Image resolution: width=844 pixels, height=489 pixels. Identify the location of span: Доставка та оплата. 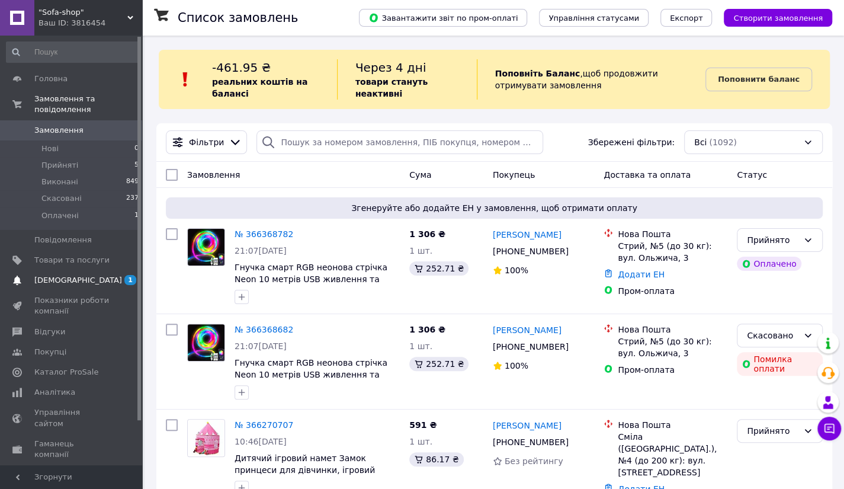
(647, 175).